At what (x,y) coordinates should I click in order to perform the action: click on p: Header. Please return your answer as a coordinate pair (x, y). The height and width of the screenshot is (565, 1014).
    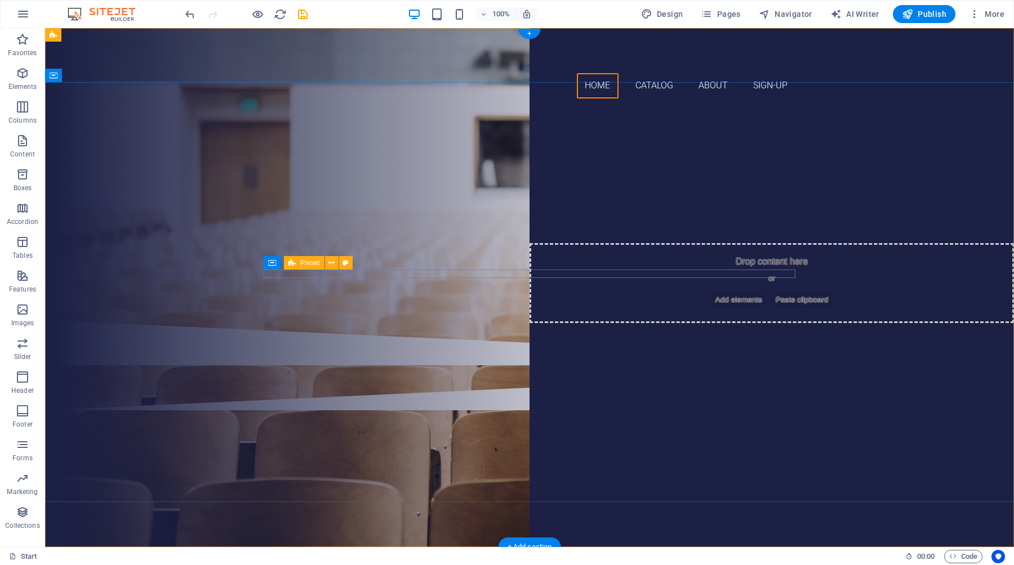
    Looking at the image, I should click on (23, 391).